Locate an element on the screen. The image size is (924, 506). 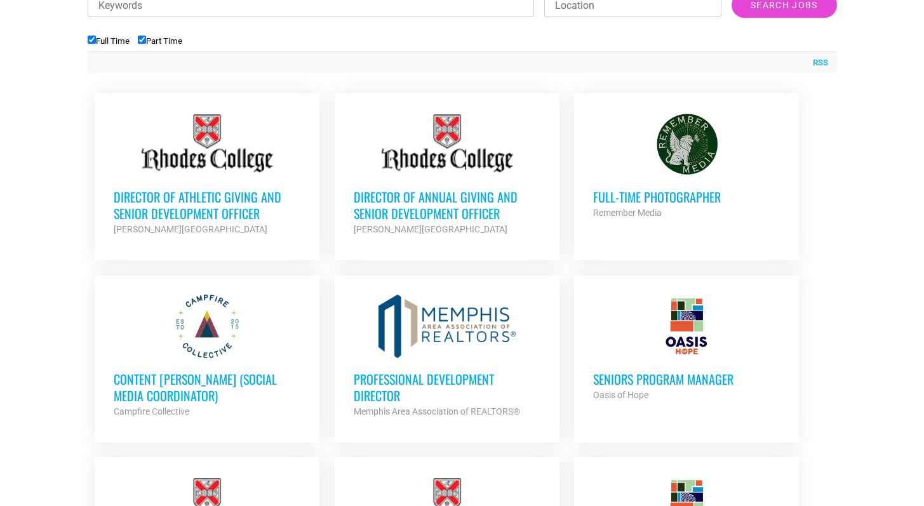
label: Full Time is located at coordinates (109, 41).